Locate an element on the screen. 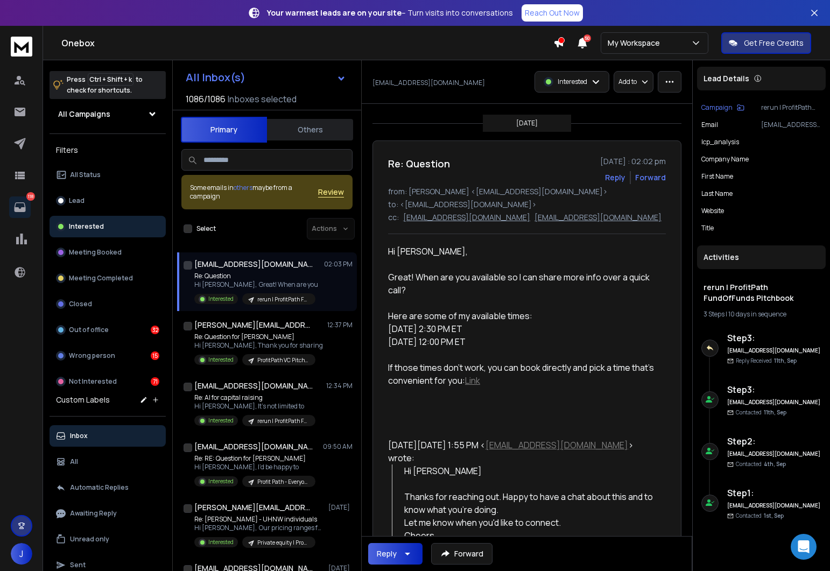 This screenshot has height=571, width=830. div: Some emails in maybe from a campaign is located at coordinates (254, 192).